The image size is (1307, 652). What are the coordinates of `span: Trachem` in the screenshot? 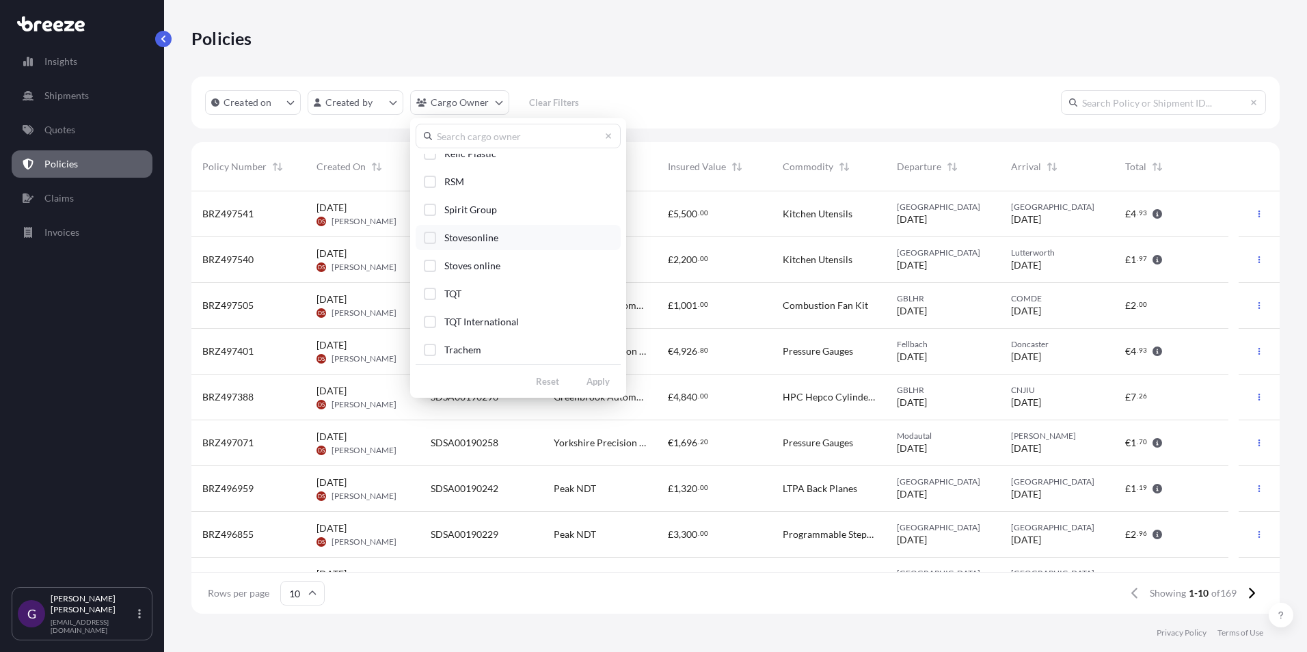 It's located at (463, 350).